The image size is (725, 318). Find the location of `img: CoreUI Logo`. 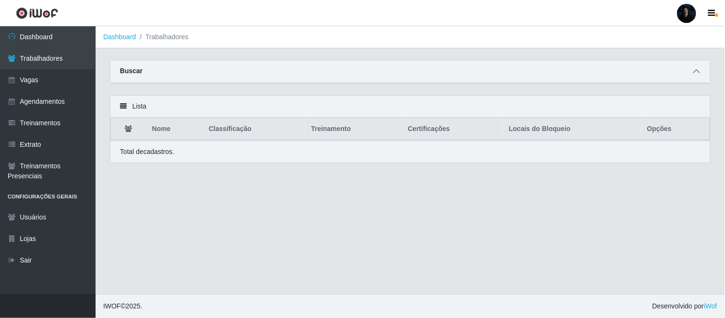

img: CoreUI Logo is located at coordinates (37, 13).